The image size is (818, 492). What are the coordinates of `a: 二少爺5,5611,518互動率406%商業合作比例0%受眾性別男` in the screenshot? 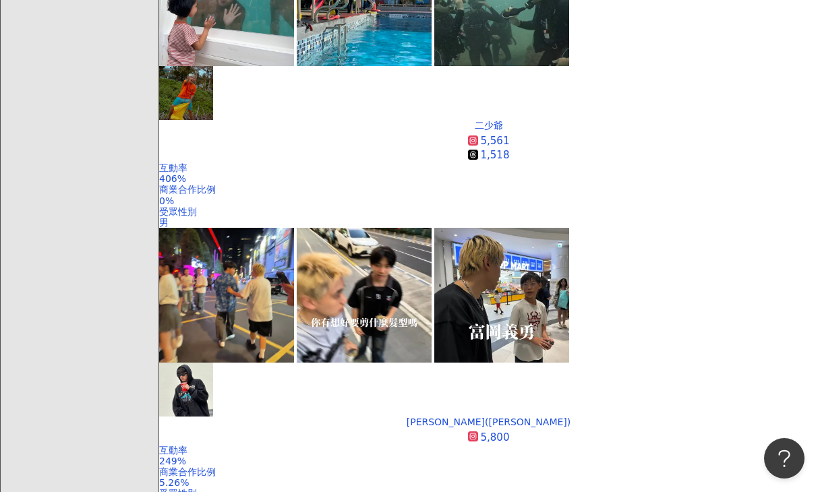 It's located at (488, 174).